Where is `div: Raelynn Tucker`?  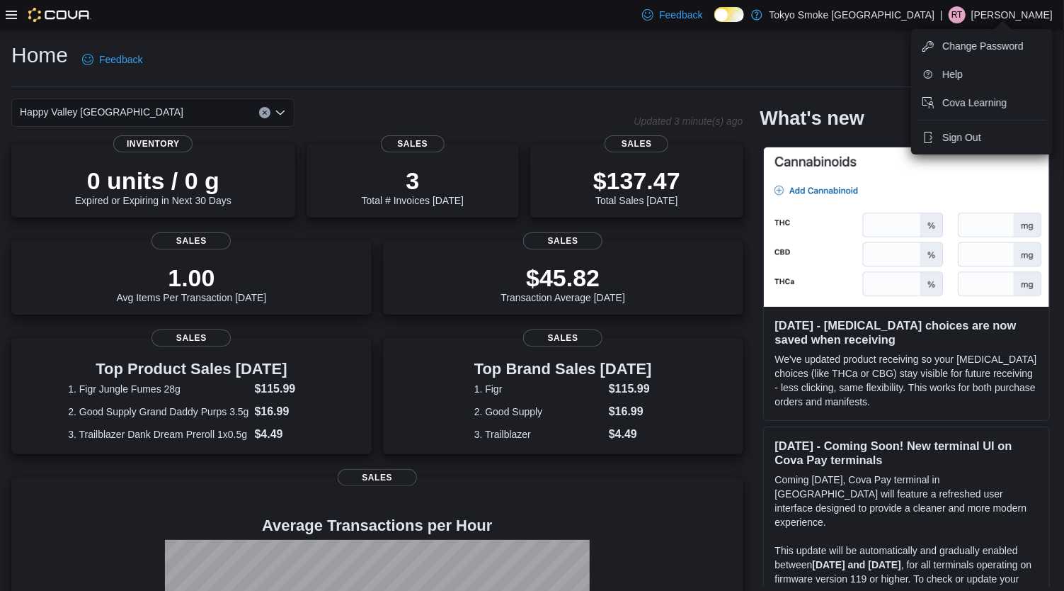 div: Raelynn Tucker is located at coordinates (957, 15).